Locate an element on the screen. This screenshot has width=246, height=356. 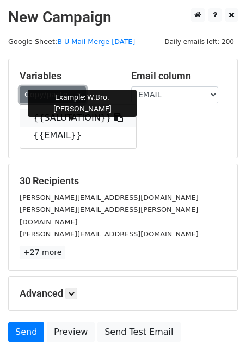
h5: Variables is located at coordinates (67, 76).